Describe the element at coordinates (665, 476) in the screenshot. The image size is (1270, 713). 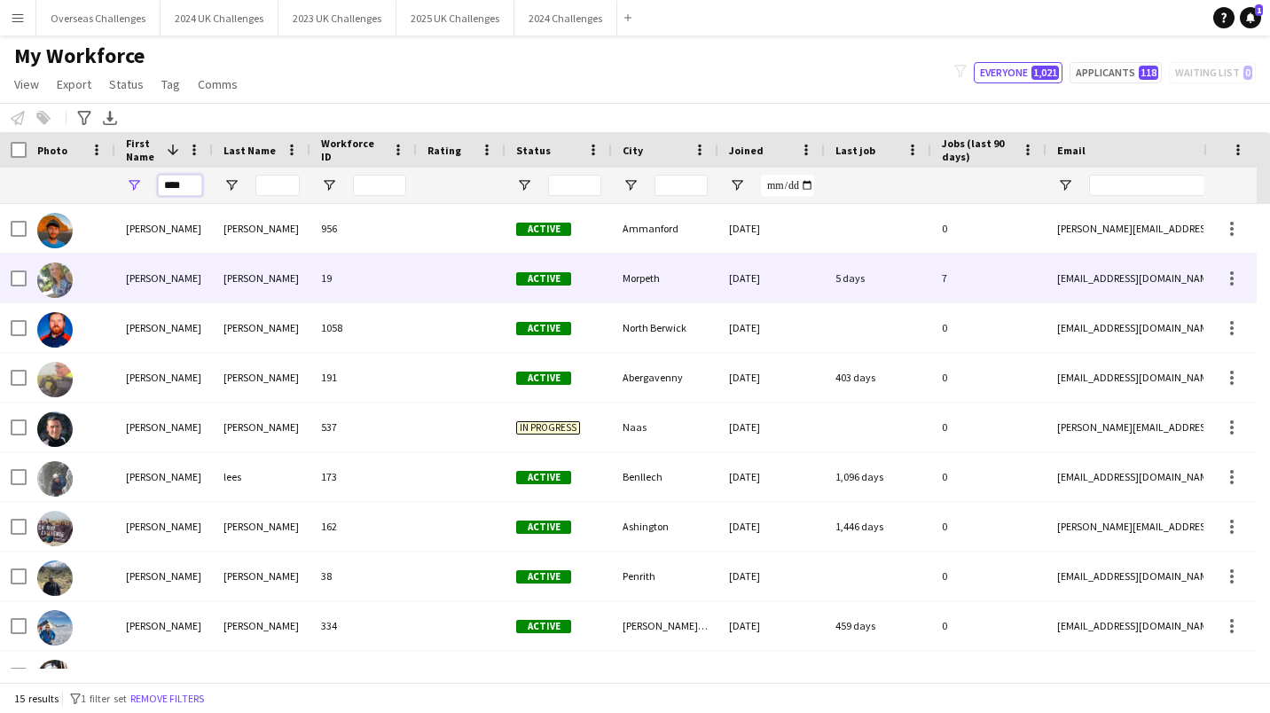
I see `div: Benllech` at that location.